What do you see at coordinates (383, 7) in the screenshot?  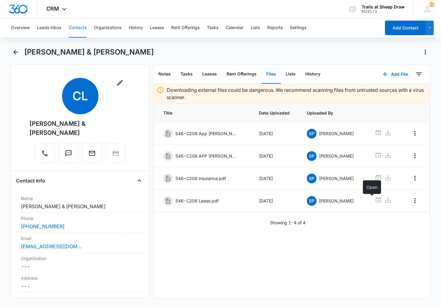 I see `div: account name` at bounding box center [383, 7].